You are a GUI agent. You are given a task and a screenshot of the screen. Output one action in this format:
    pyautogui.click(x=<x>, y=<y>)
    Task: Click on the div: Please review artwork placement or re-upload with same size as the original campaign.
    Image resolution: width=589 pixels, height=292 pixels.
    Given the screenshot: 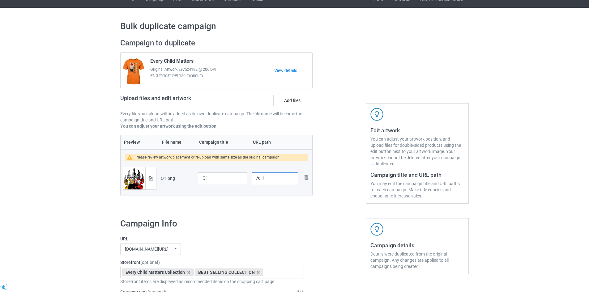 What is the action you would take?
    pyautogui.click(x=208, y=157)
    